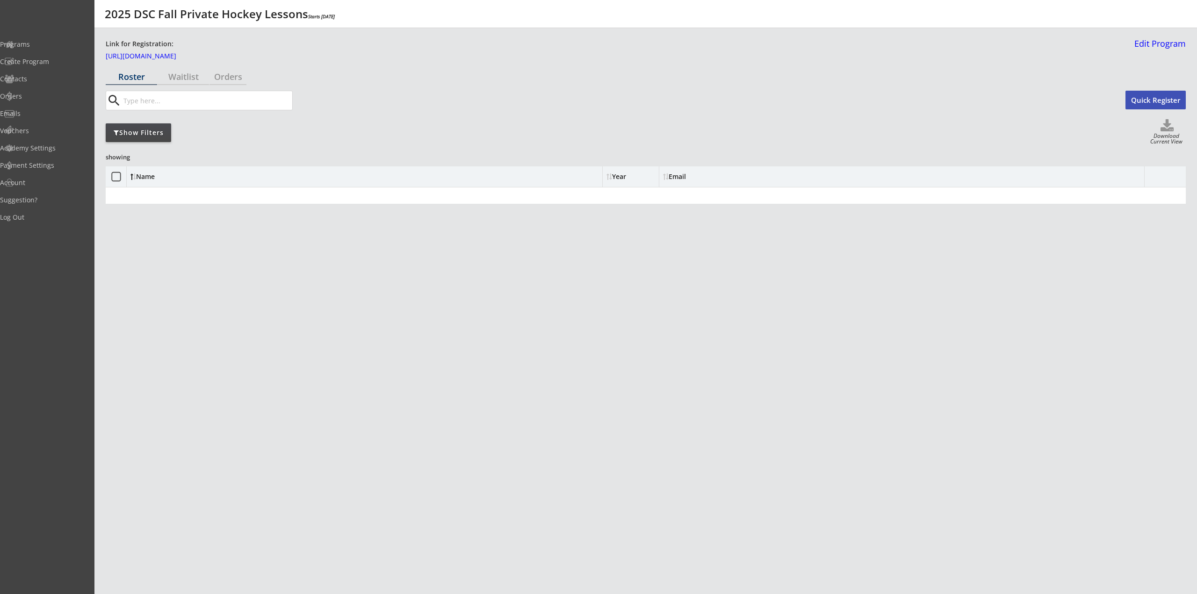 The height and width of the screenshot is (594, 1197). Describe the element at coordinates (114, 101) in the screenshot. I see `button: search` at that location.